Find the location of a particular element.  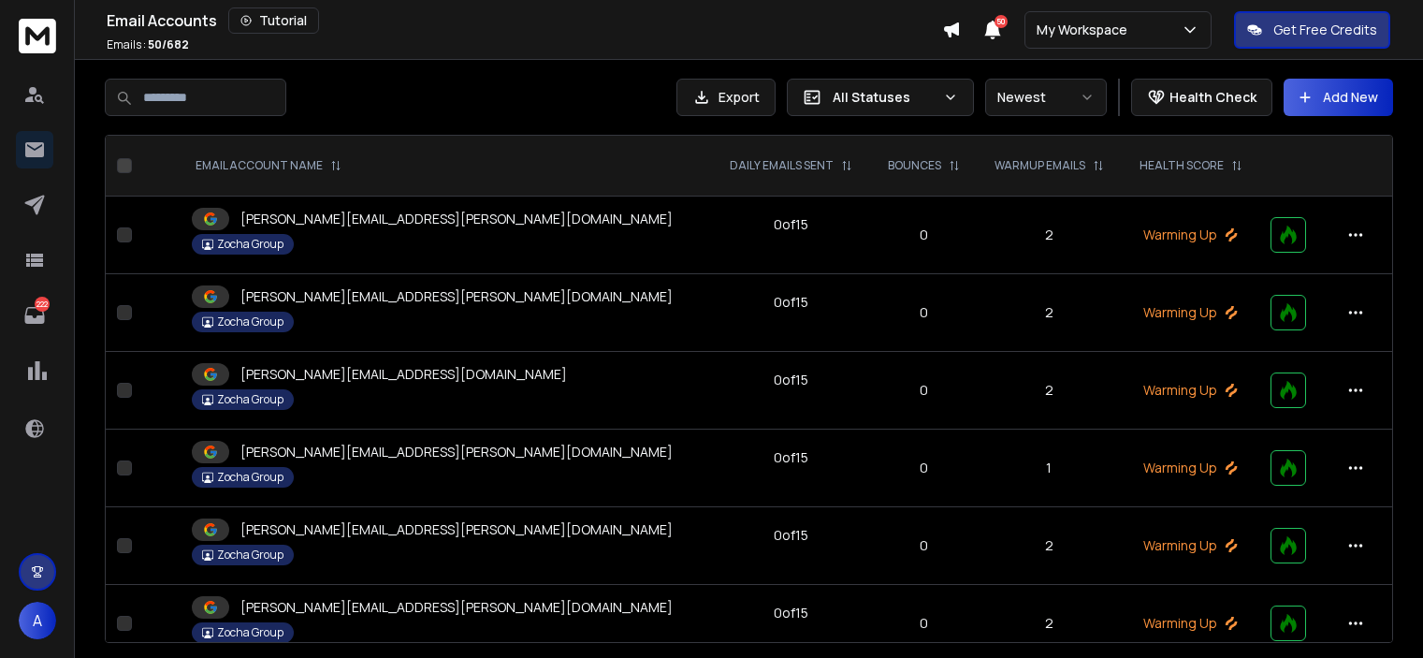

button: Newest is located at coordinates (1046, 97).